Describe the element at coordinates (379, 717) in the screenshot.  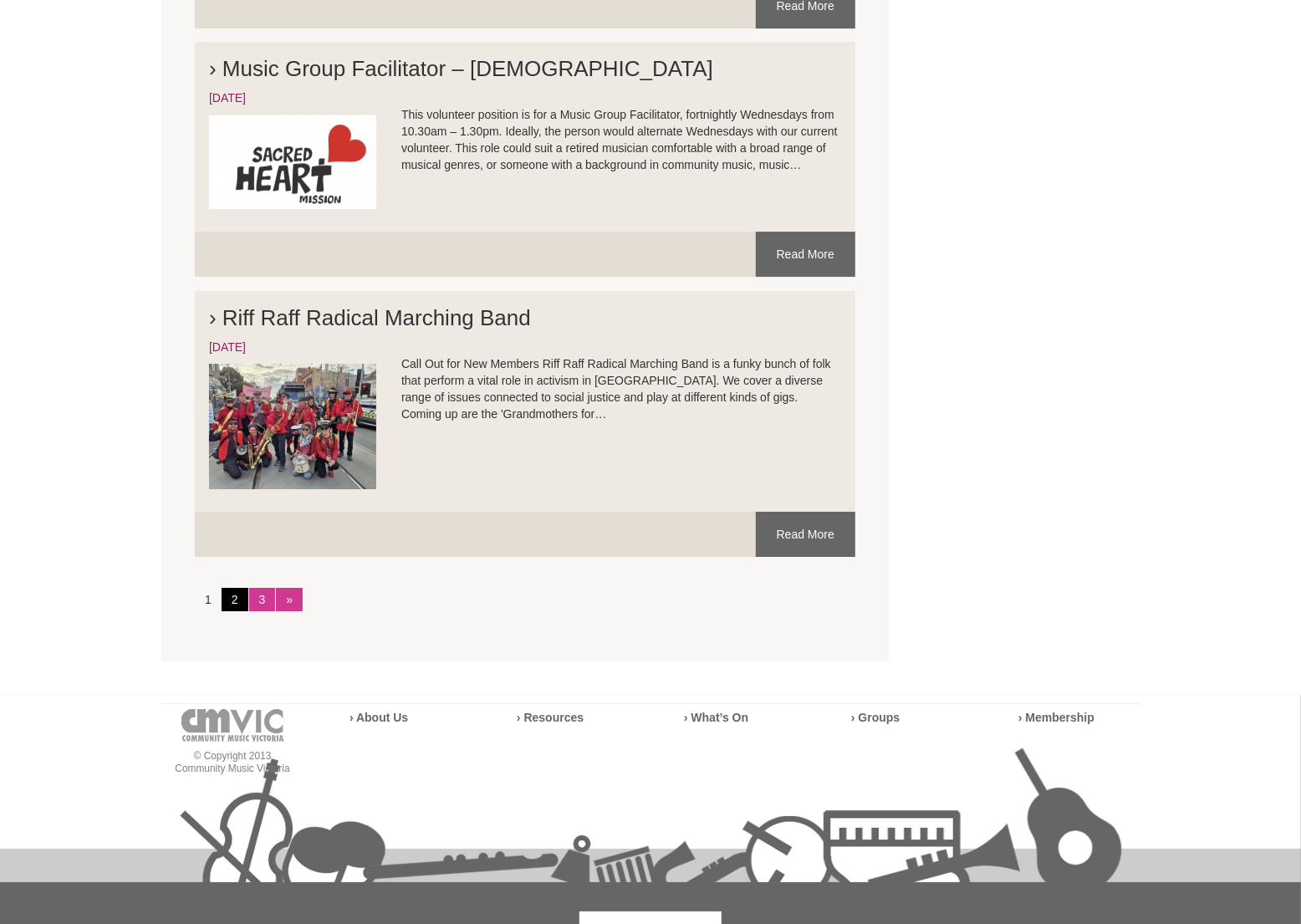
I see `a: › About Us` at that location.